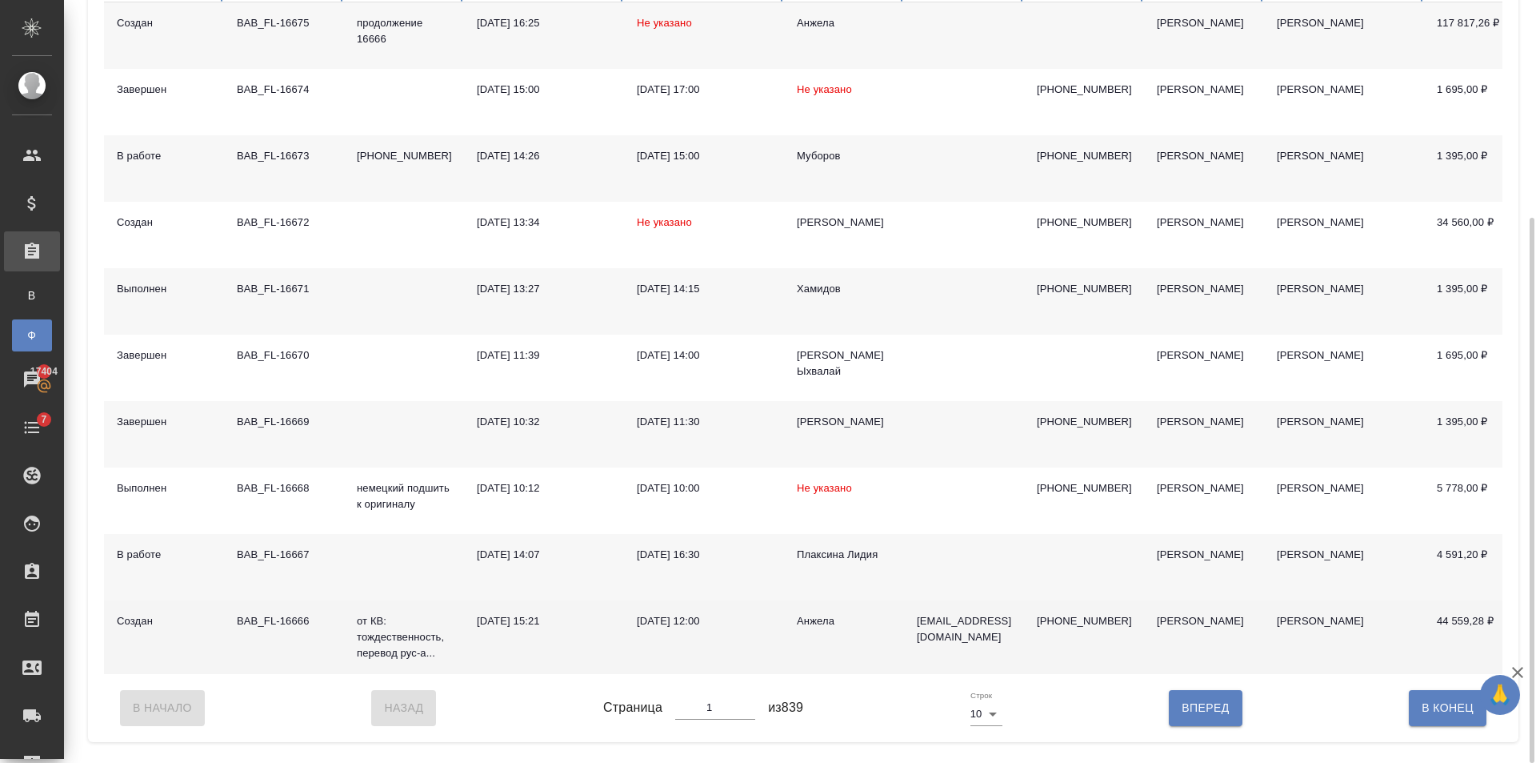  I want to click on div: BAB_FL-16672, so click(284, 222).